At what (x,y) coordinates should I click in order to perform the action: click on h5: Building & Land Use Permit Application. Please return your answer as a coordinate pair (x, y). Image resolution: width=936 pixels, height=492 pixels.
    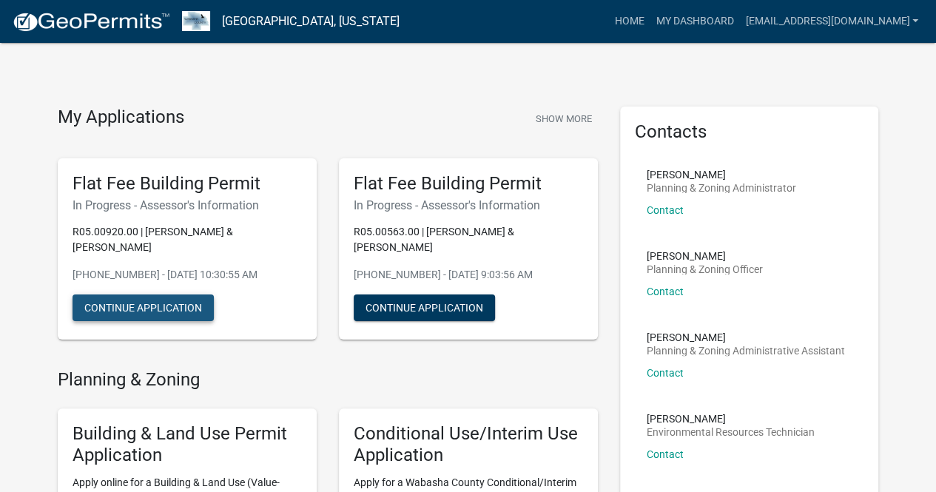
    Looking at the image, I should click on (187, 445).